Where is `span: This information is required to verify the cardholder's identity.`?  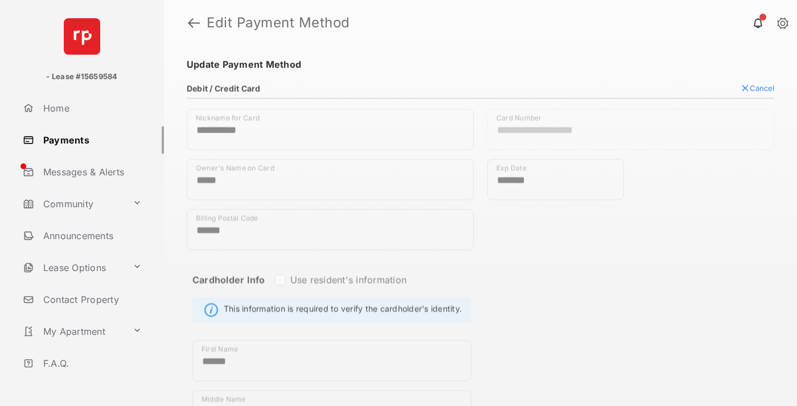
span: This information is required to verify the cardholder's identity. is located at coordinates (343, 310).